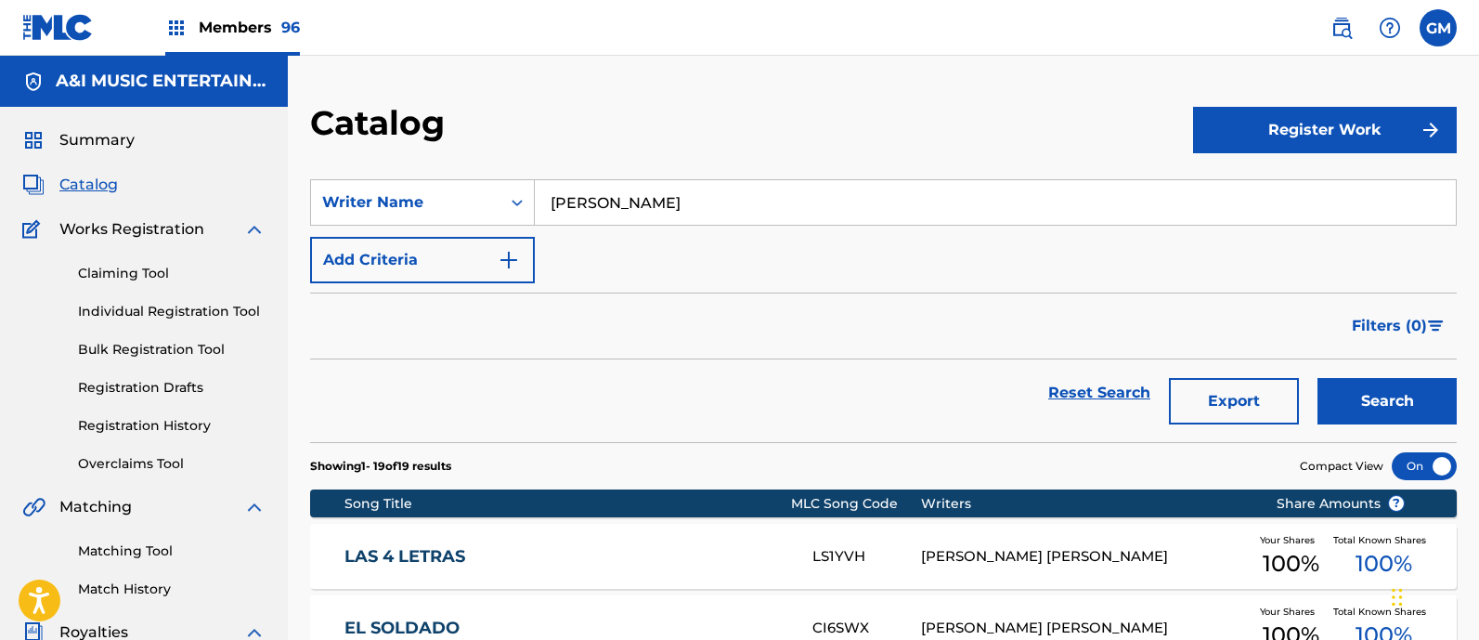 Image resolution: width=1479 pixels, height=640 pixels. I want to click on span: 96, so click(291, 27).